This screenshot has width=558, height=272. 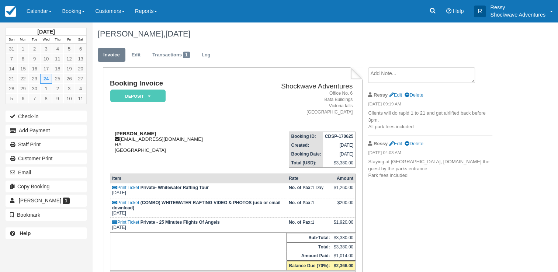 I want to click on a: 28, so click(x=11, y=89).